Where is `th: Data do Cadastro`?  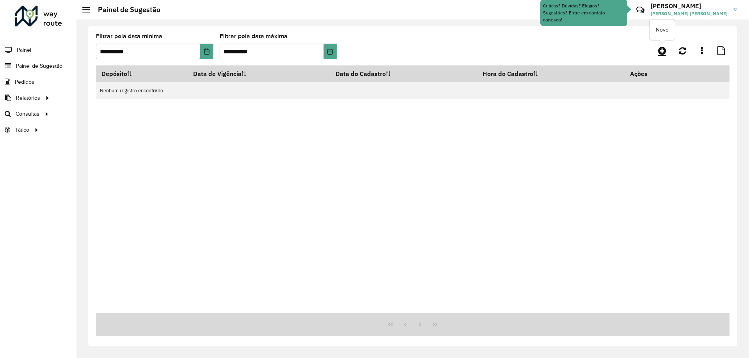
th: Data do Cadastro is located at coordinates (404, 74).